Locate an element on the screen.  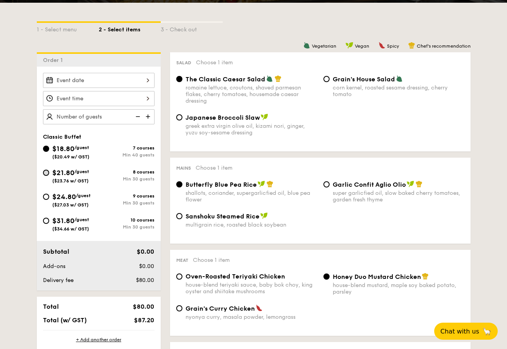
span: $24.80 is located at coordinates (64, 197).